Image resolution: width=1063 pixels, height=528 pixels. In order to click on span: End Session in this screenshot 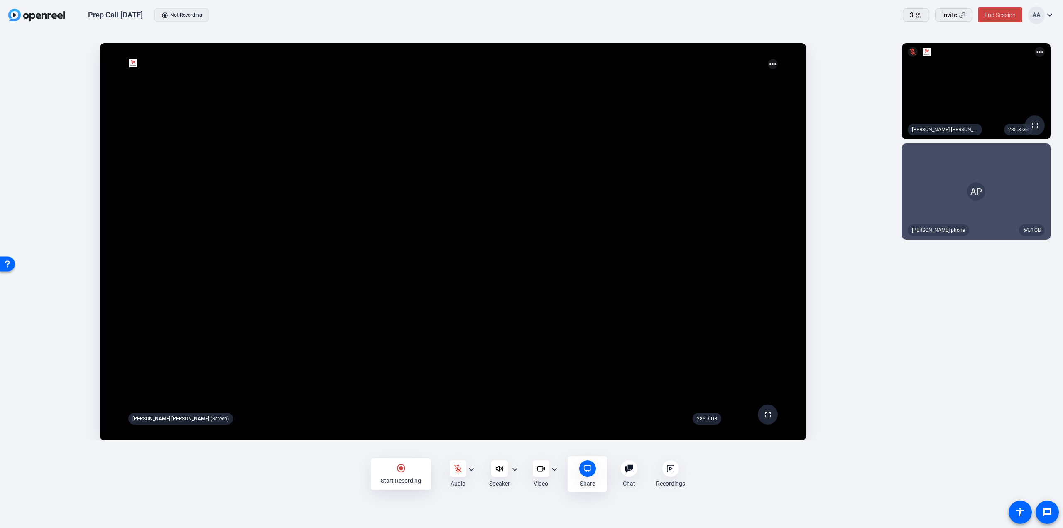, I will do `click(1000, 15)`.